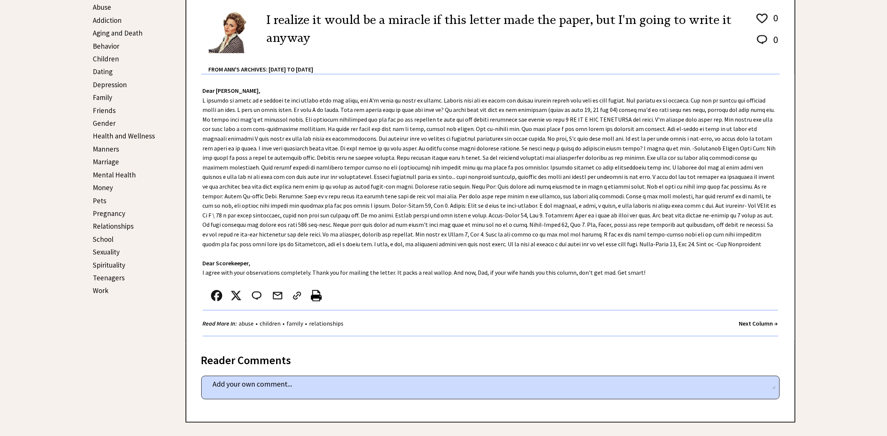 The width and height of the screenshot is (887, 436). What do you see at coordinates (102, 7) in the screenshot?
I see `a: Abuse` at bounding box center [102, 7].